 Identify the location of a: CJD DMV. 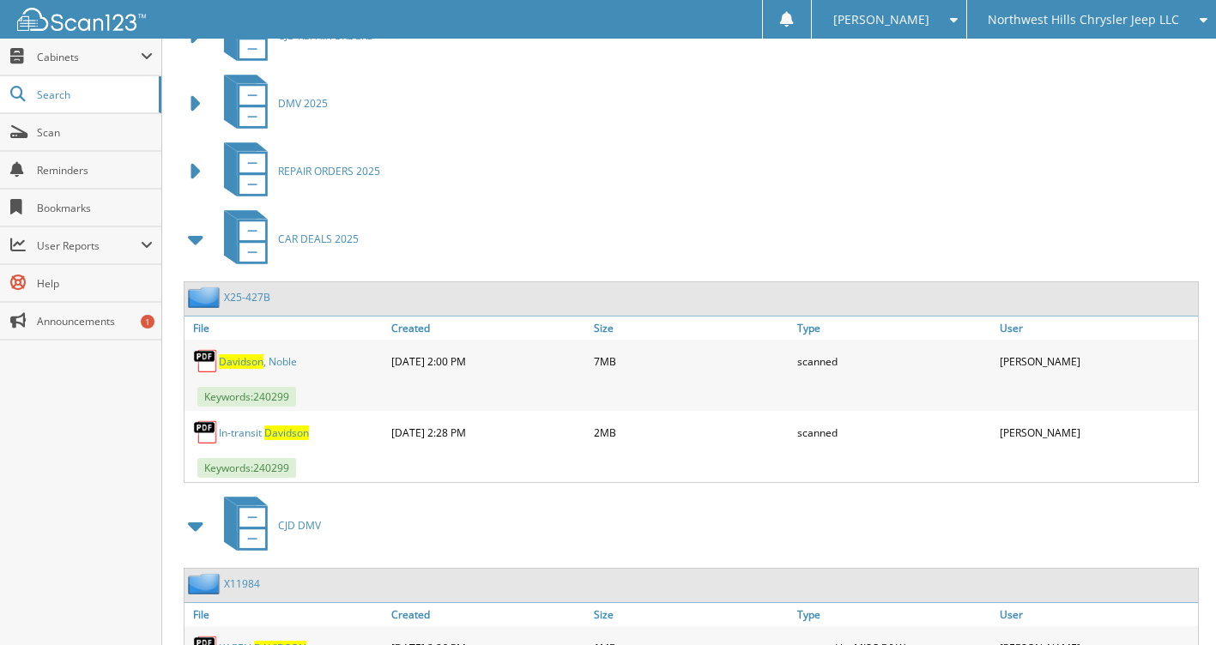
(267, 525).